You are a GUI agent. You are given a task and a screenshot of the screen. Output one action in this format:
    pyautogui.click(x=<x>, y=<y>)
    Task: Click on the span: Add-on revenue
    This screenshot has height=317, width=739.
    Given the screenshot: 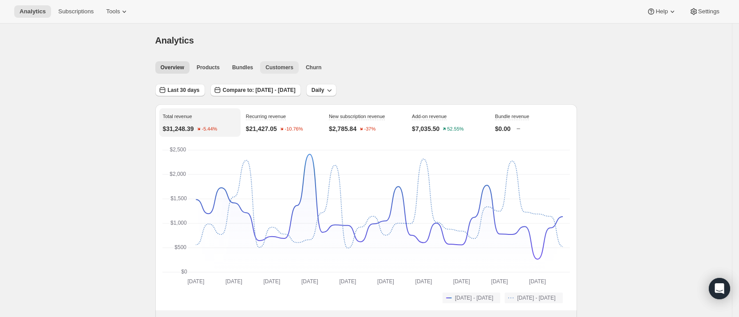 What is the action you would take?
    pyautogui.click(x=429, y=116)
    